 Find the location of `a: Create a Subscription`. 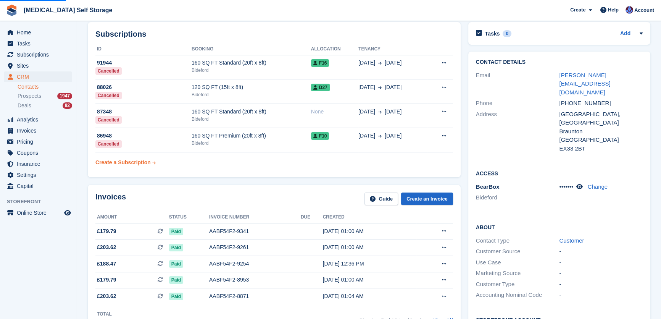

a: Create a Subscription is located at coordinates (126, 162).